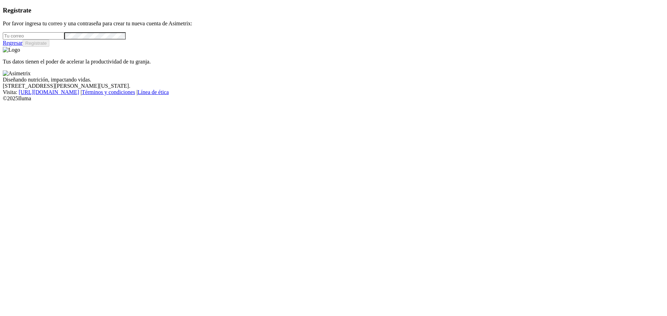  What do you see at coordinates (333, 24) in the screenshot?
I see `p: Por favor ingresa tu correo y una contraseña para crear tu nueva cuenta de Asimetrix:` at bounding box center [333, 24].